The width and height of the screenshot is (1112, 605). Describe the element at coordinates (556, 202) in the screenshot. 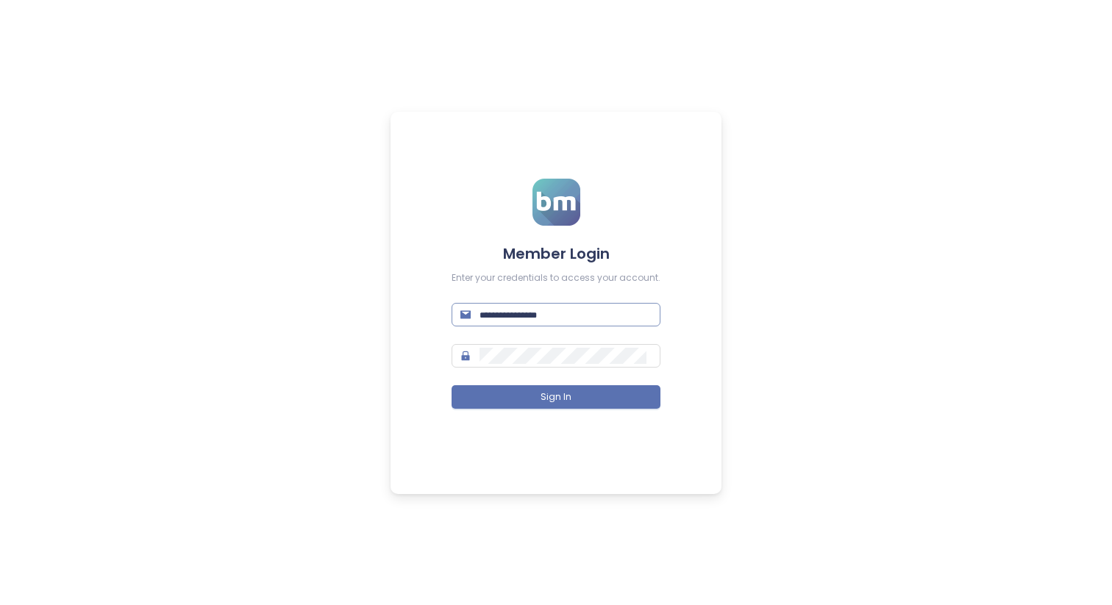

I see `img: logo` at that location.